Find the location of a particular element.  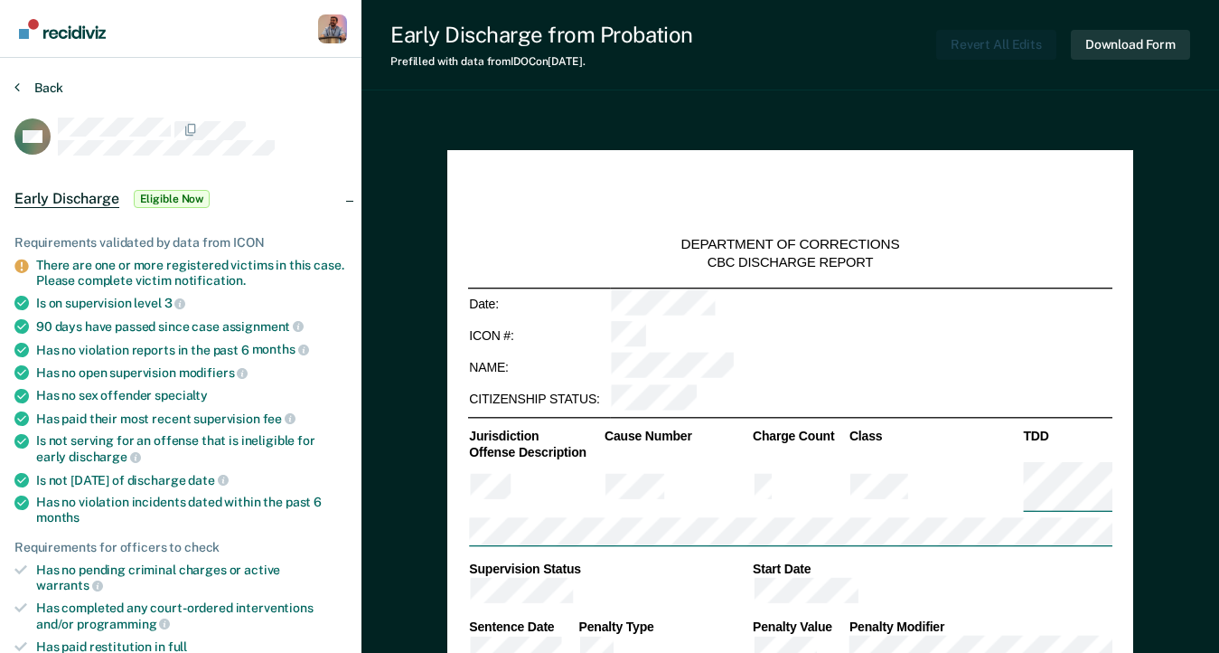

div: 90 days have passed since case is located at coordinates (192, 326).